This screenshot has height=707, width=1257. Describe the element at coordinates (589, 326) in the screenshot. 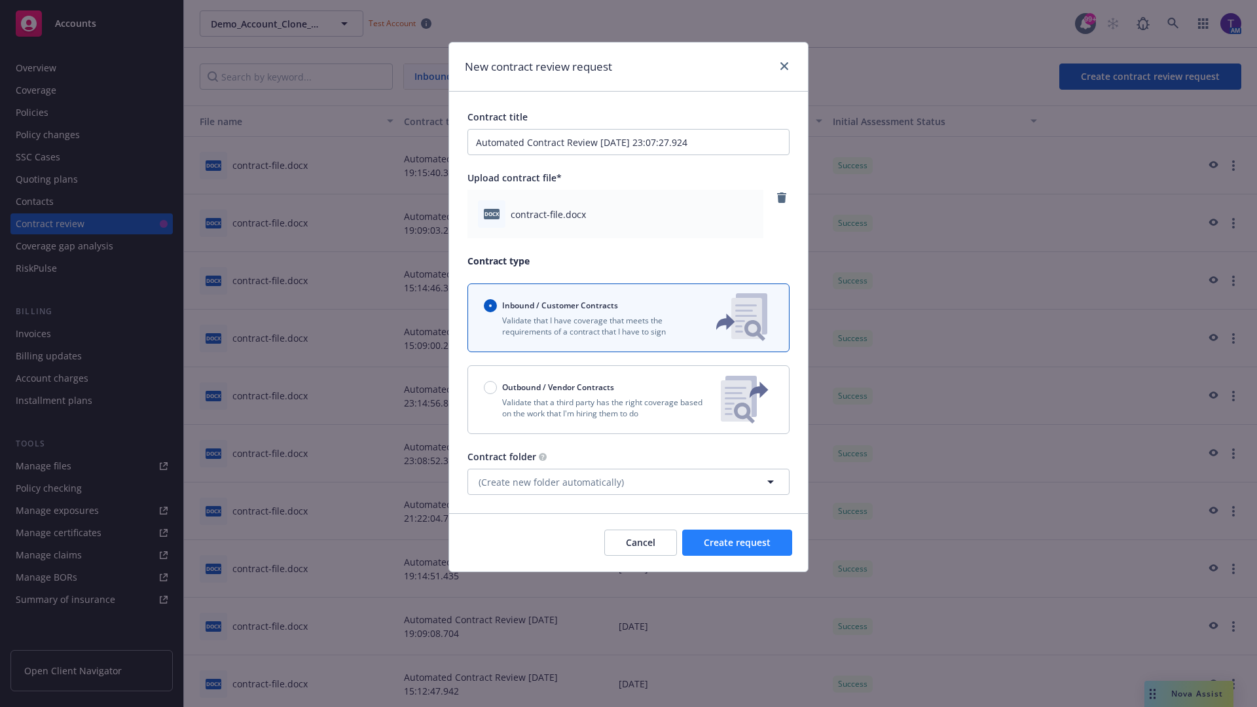

I see `p: Validate that I have coverage that meets the requirements of a contract that I have to sign` at that location.